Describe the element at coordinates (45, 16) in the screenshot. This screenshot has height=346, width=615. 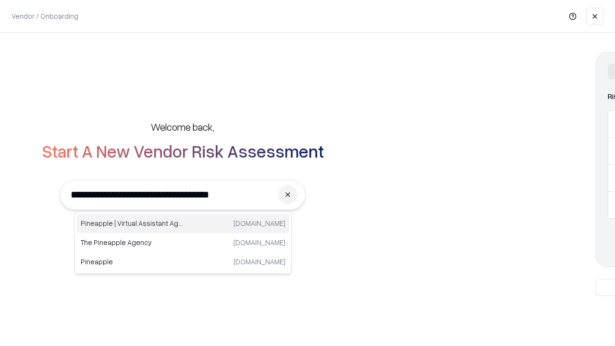
I see `p: Vendor / Onboarding` at that location.